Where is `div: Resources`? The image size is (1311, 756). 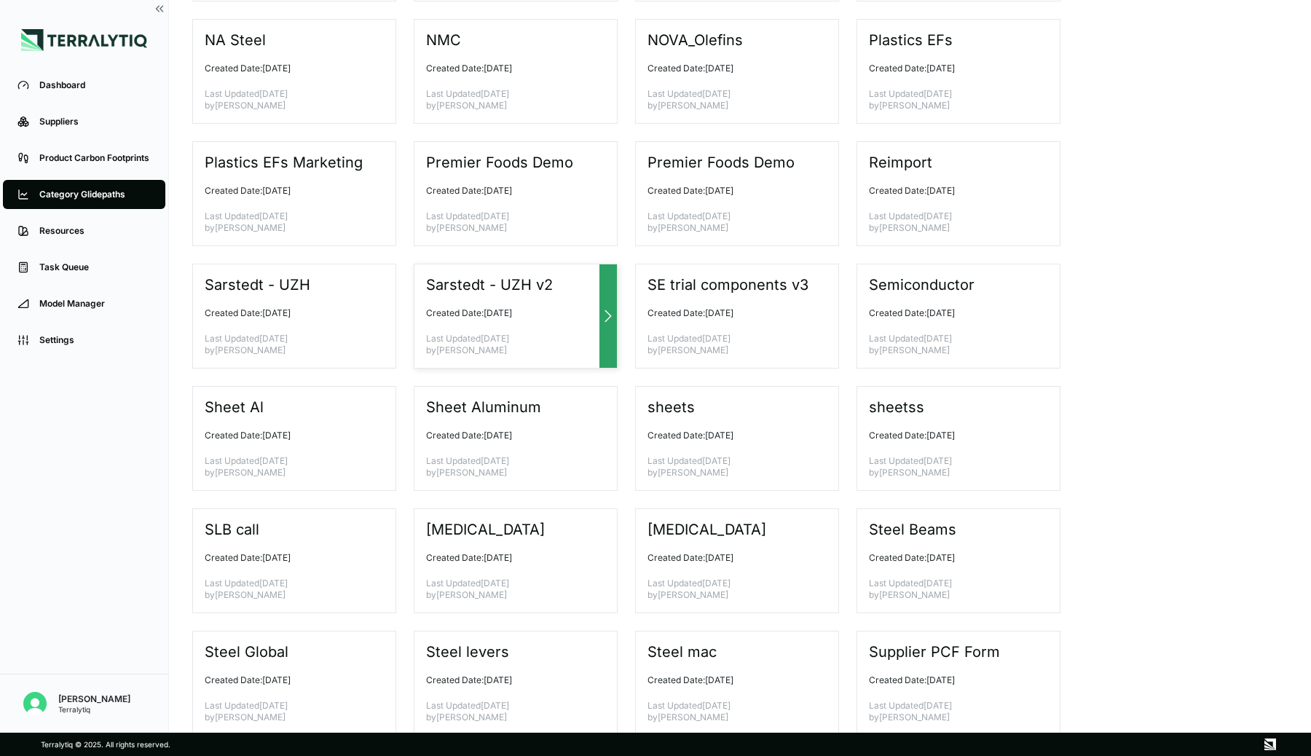 div: Resources is located at coordinates (95, 231).